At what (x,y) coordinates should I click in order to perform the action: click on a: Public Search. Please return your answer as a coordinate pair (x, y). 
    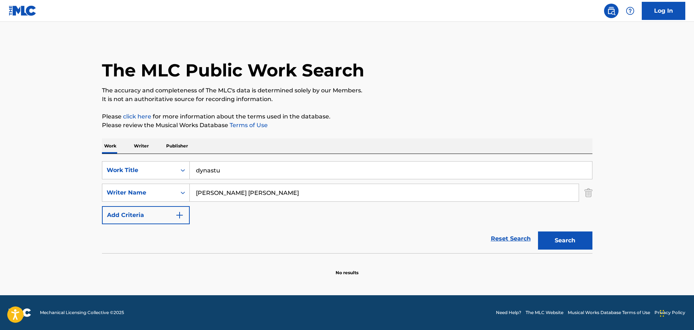
    Looking at the image, I should click on (611, 11).